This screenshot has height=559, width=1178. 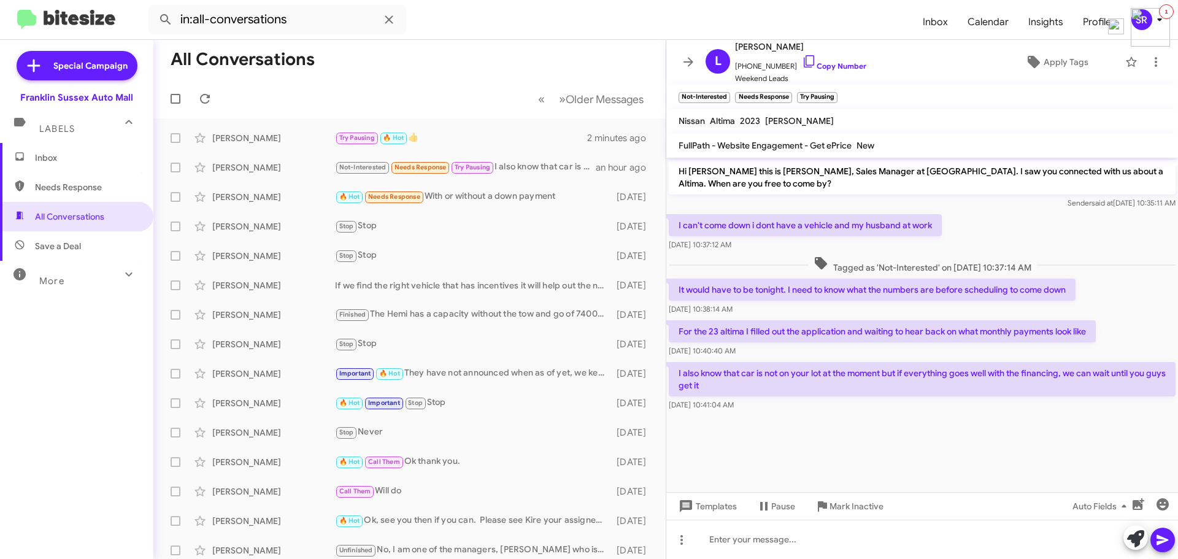 I want to click on span: New, so click(x=865, y=145).